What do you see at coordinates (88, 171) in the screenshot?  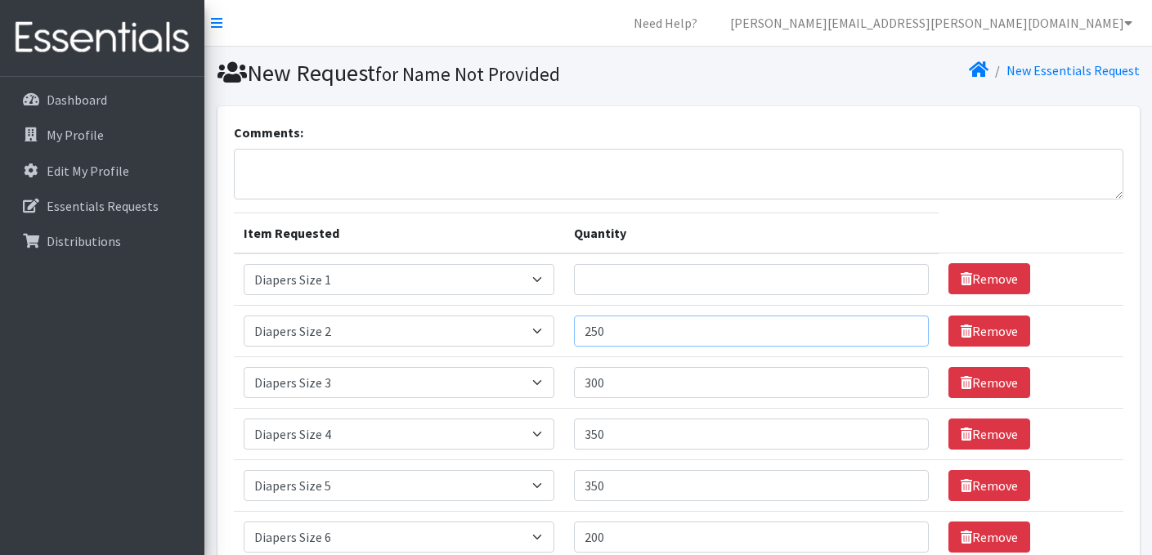 I see `p: Edit My Profile` at bounding box center [88, 171].